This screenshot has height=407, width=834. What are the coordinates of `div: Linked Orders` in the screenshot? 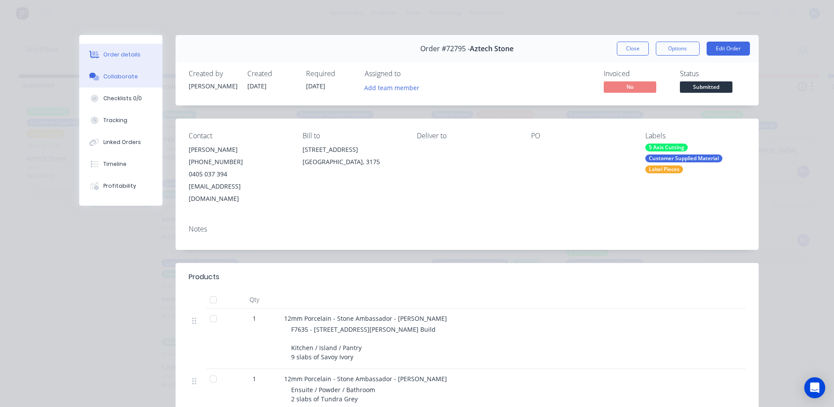 It's located at (122, 142).